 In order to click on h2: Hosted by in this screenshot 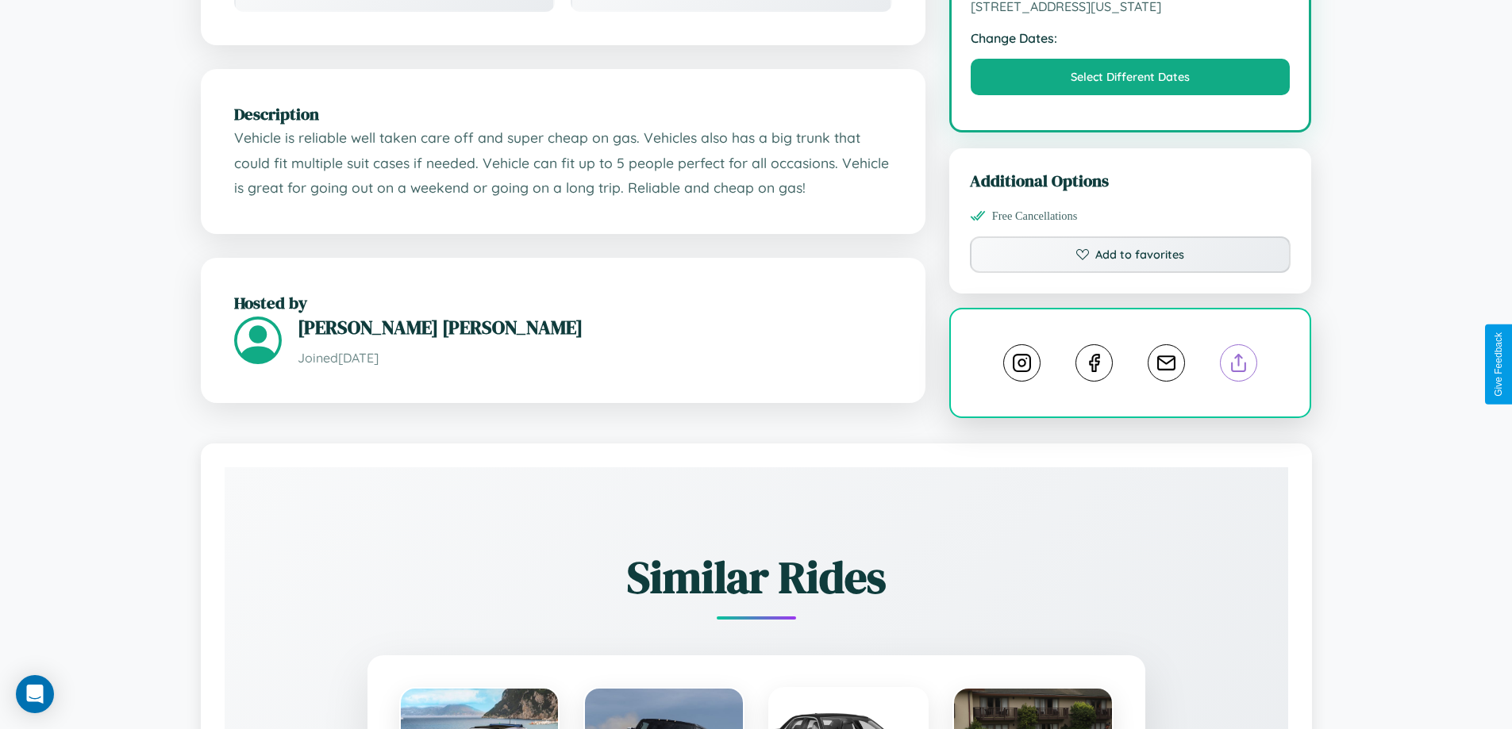, I will do `click(563, 302)`.